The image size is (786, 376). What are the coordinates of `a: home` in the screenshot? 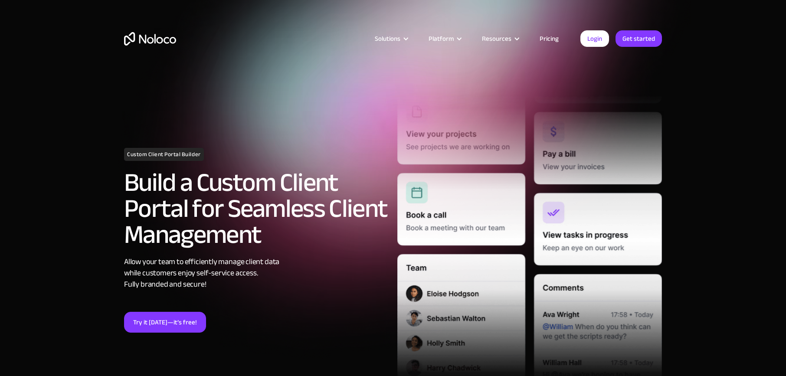 It's located at (150, 39).